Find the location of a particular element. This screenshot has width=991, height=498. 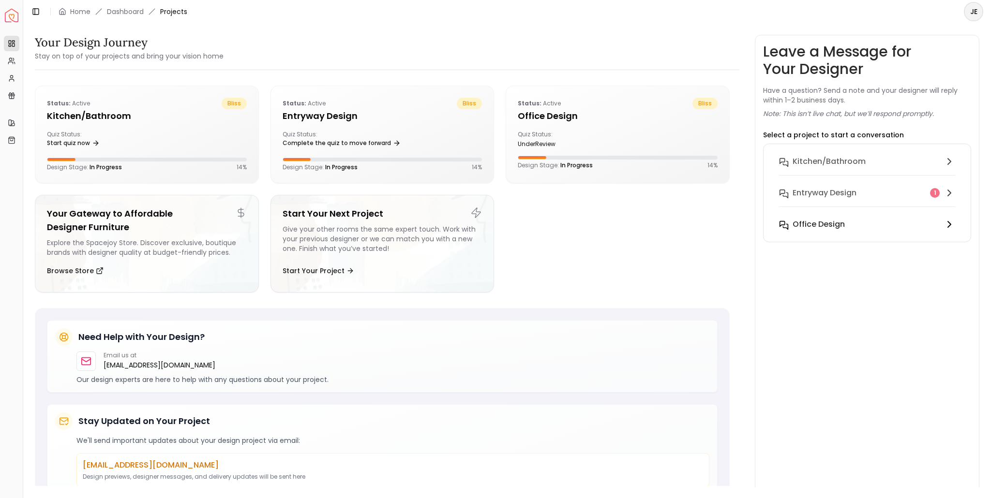

a: Complete the quiz to move forward is located at coordinates (341, 143).